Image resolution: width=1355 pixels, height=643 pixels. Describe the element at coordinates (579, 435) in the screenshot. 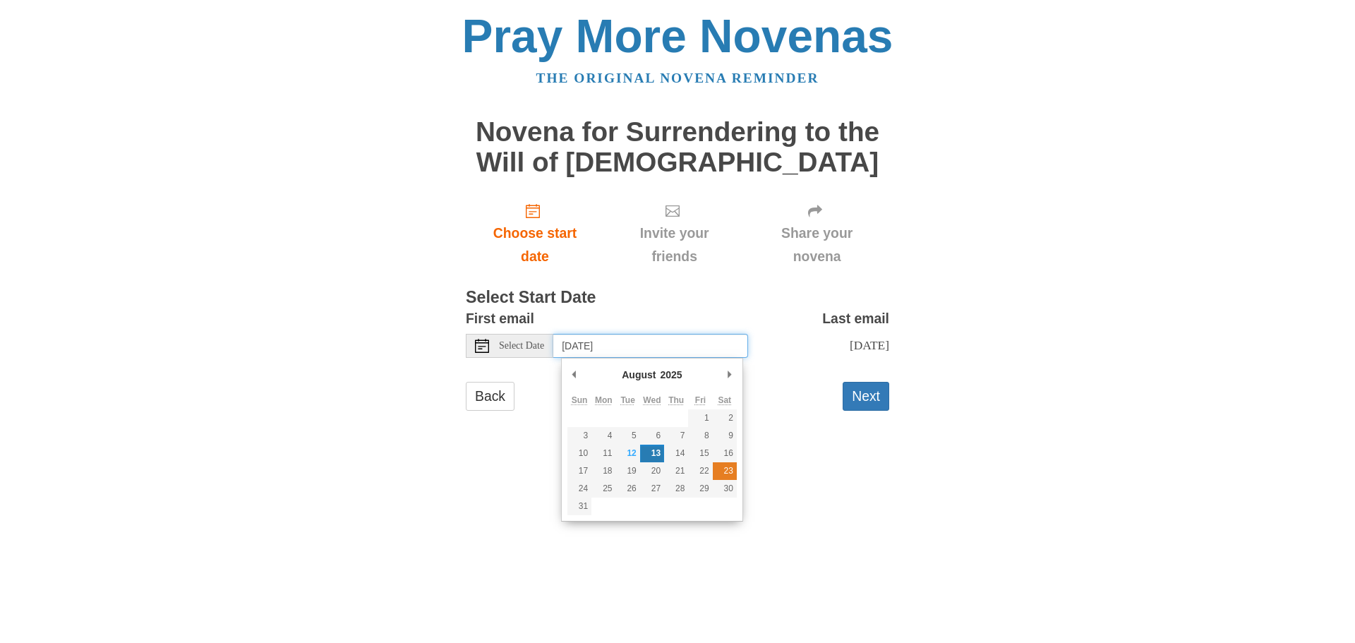

I see `button: 3` at that location.